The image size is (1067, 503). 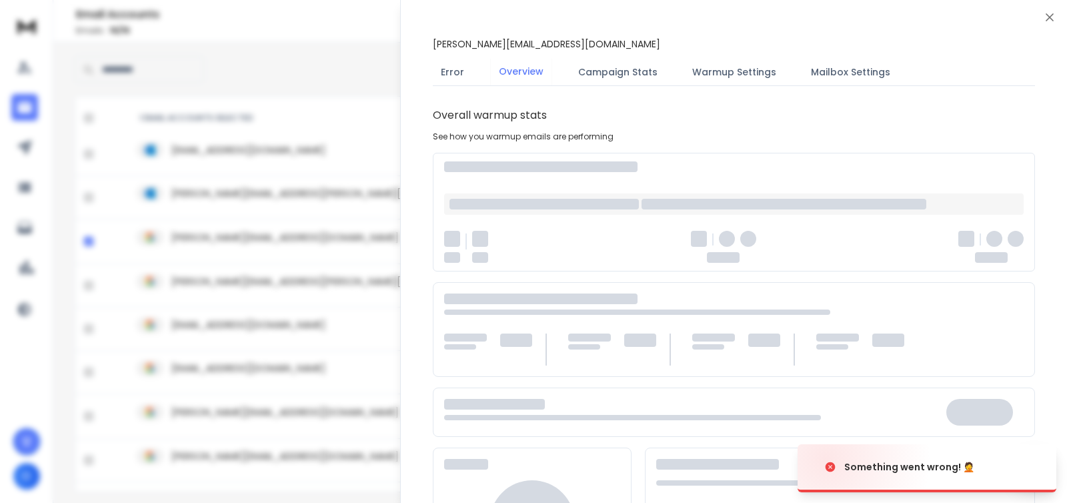 I want to click on button: Overview, so click(x=521, y=72).